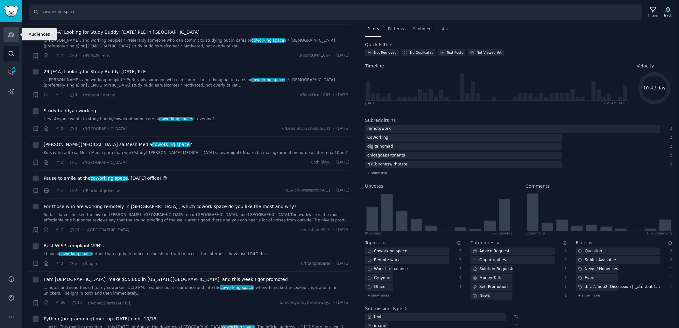 The height and width of the screenshot is (328, 679). I want to click on span: Velocity, so click(645, 66).